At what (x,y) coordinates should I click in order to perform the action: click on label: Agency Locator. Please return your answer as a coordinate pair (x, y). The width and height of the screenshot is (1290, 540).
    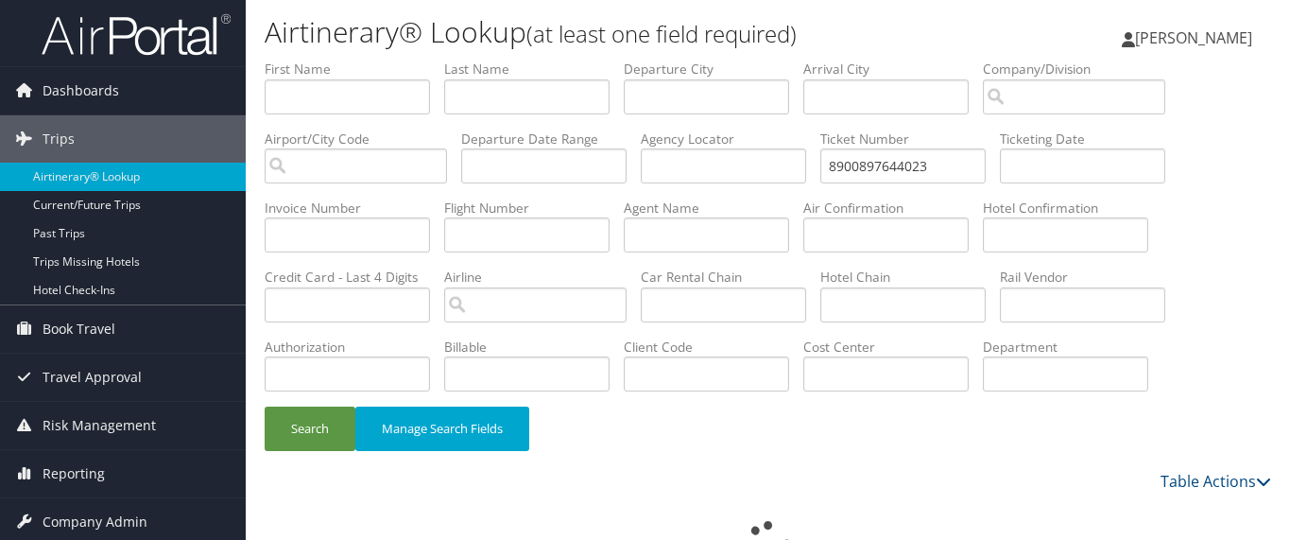
    Looking at the image, I should click on (730, 139).